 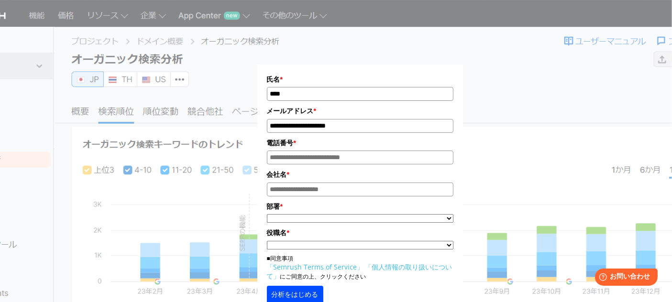 What do you see at coordinates (360, 233) in the screenshot?
I see `label: 役職名` at bounding box center [360, 233].